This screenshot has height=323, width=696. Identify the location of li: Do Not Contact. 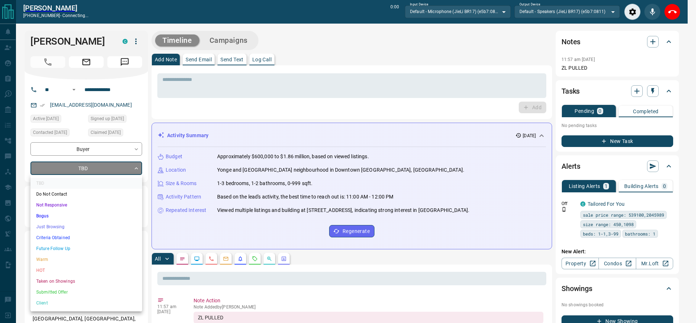
(86, 194).